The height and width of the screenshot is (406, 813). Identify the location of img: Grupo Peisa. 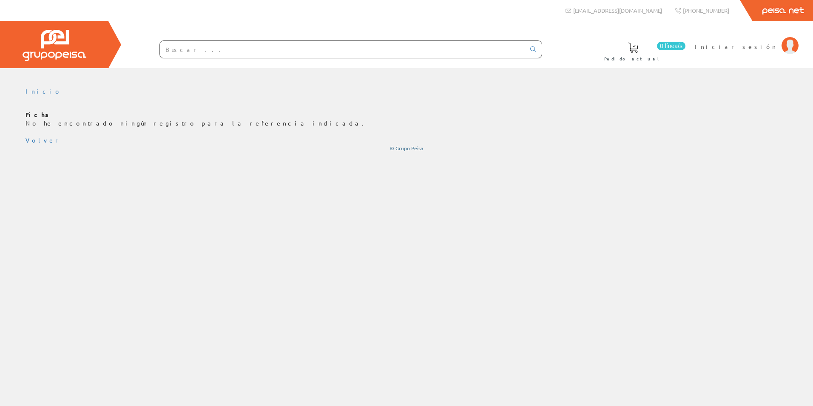
(54, 46).